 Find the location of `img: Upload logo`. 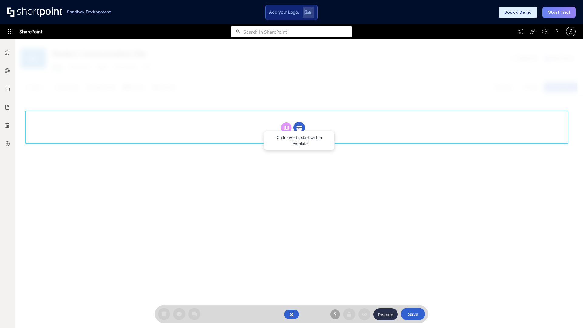

img: Upload logo is located at coordinates (308, 12).